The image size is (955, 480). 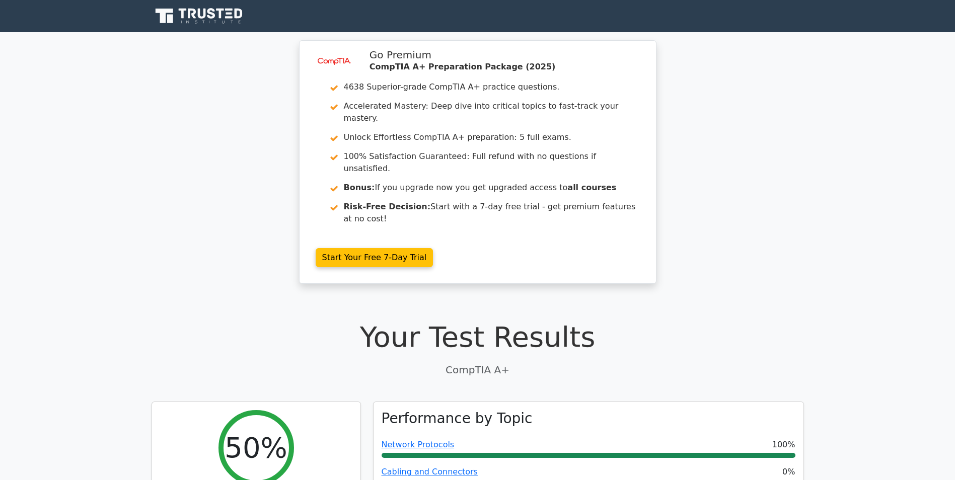 I want to click on p: CompTIA A+, so click(x=478, y=370).